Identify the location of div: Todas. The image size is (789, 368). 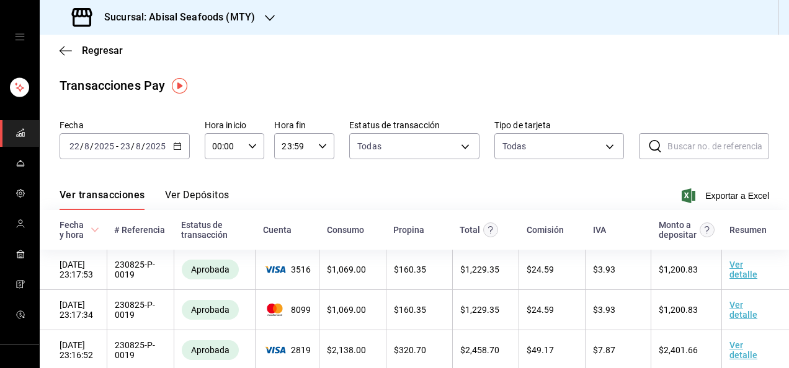
(514, 146).